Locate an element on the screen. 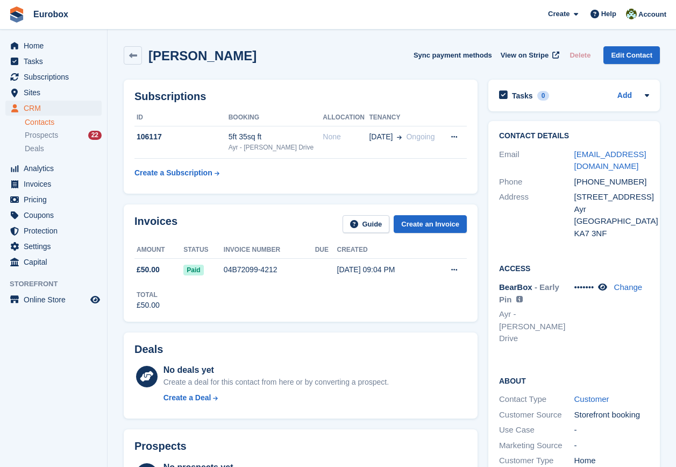 This screenshot has height=467, width=676. span: Create is located at coordinates (559, 14).